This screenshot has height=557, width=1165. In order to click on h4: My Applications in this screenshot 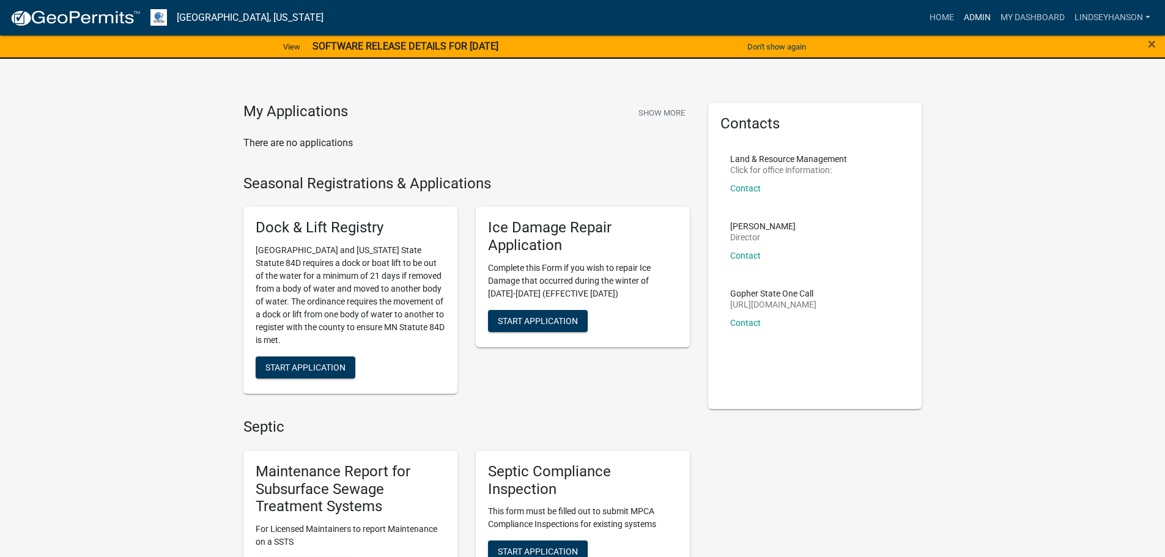, I will do `click(296, 112)`.